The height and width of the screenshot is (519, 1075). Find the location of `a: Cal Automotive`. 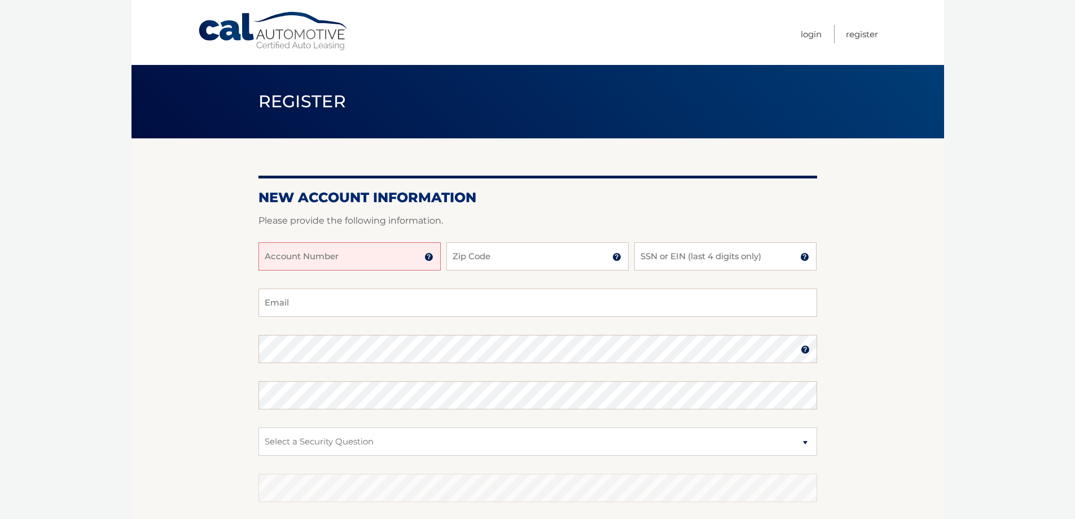

a: Cal Automotive is located at coordinates (274, 31).